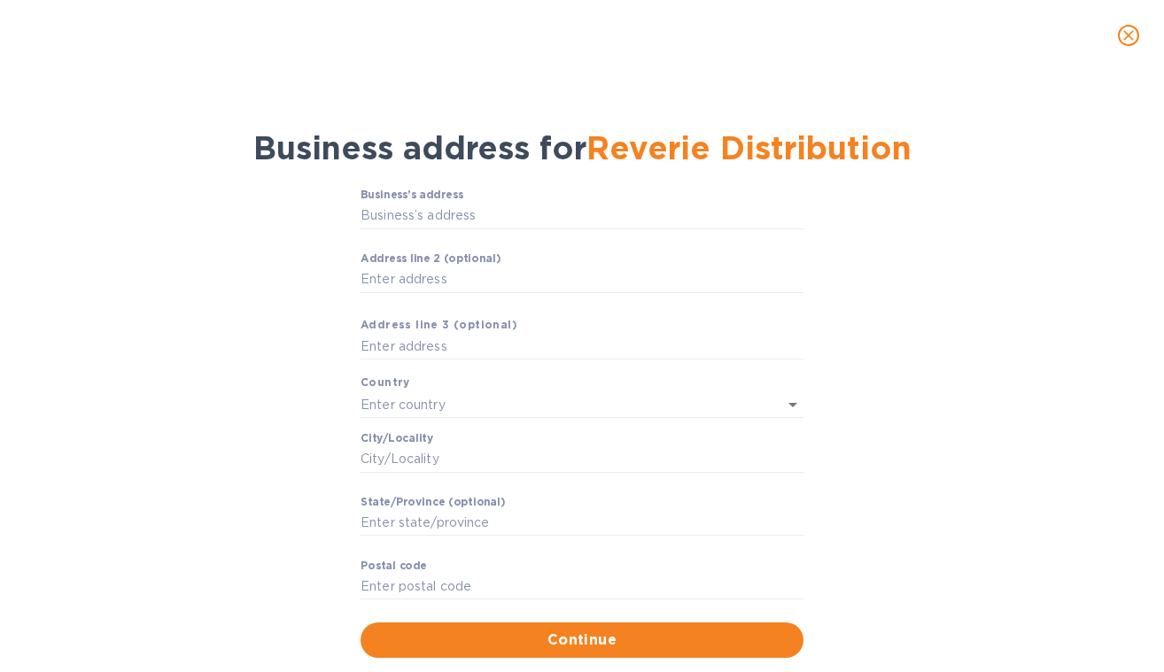 The height and width of the screenshot is (672, 1164). I want to click on input: Enter сountry, so click(557, 404).